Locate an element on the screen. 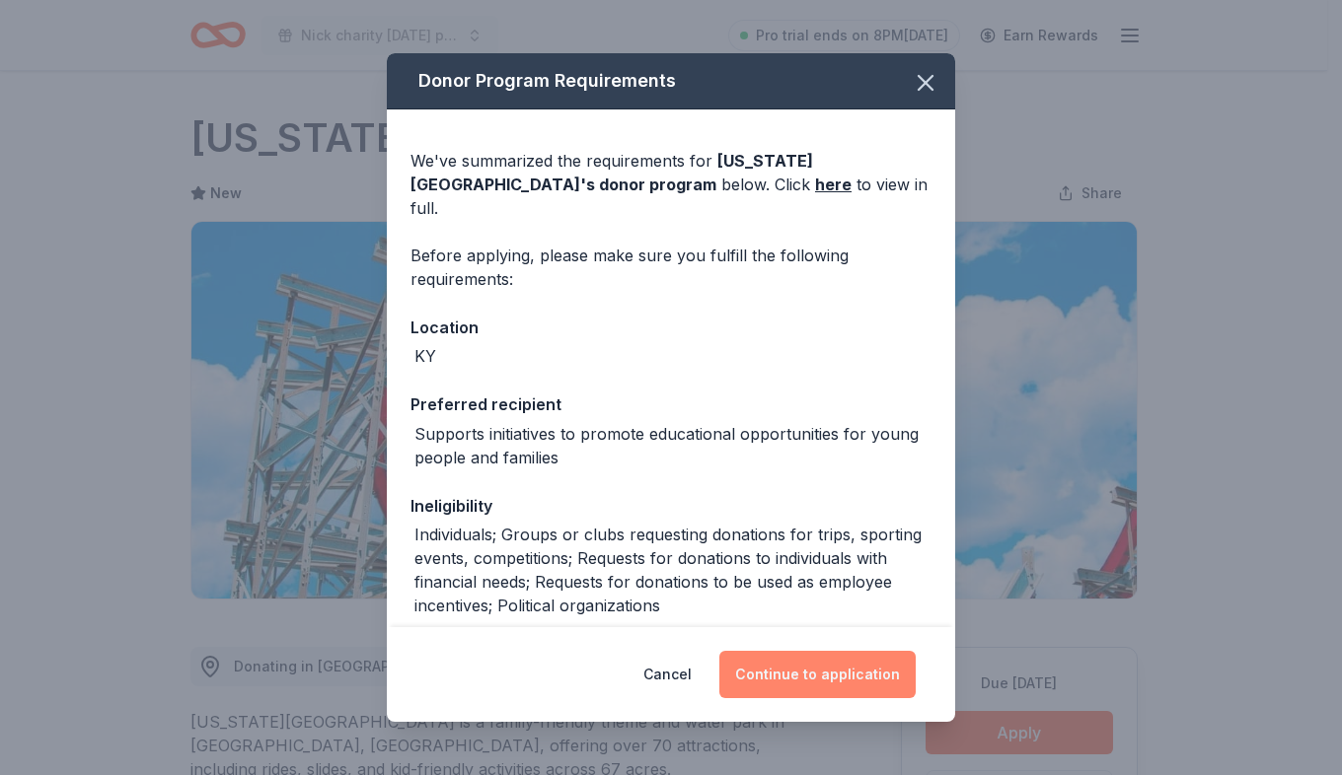 Image resolution: width=1342 pixels, height=775 pixels. div: Donor Program Requirements is located at coordinates (671, 81).